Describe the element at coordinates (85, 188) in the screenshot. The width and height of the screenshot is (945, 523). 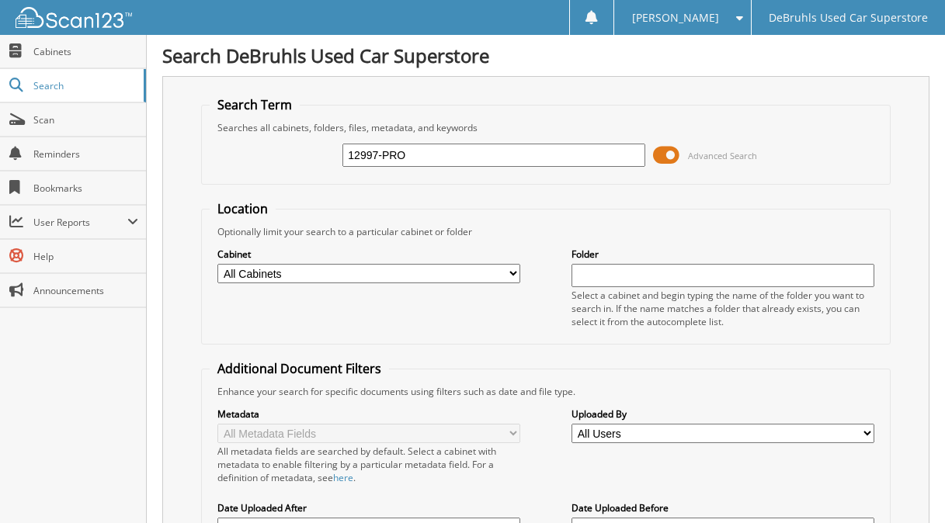
I see `span: Bookmarks` at that location.